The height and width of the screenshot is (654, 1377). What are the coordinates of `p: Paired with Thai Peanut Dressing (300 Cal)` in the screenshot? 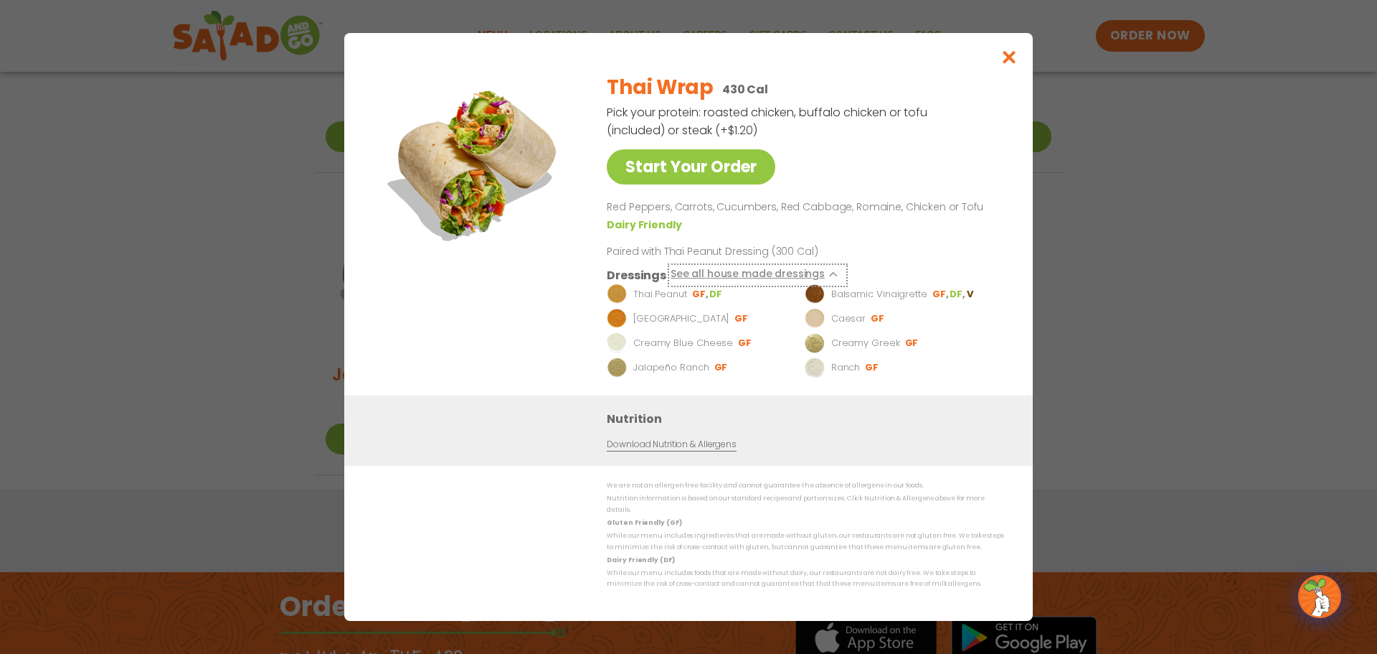 It's located at (740, 251).